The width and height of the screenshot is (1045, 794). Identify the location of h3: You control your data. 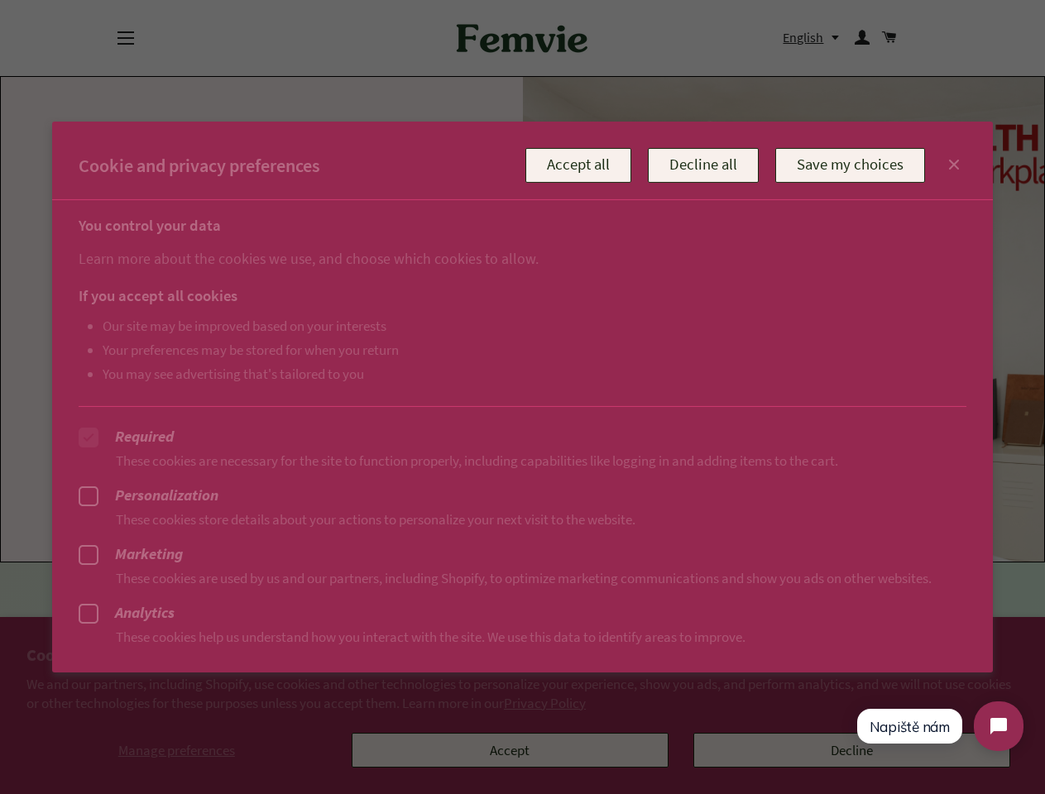
(522, 226).